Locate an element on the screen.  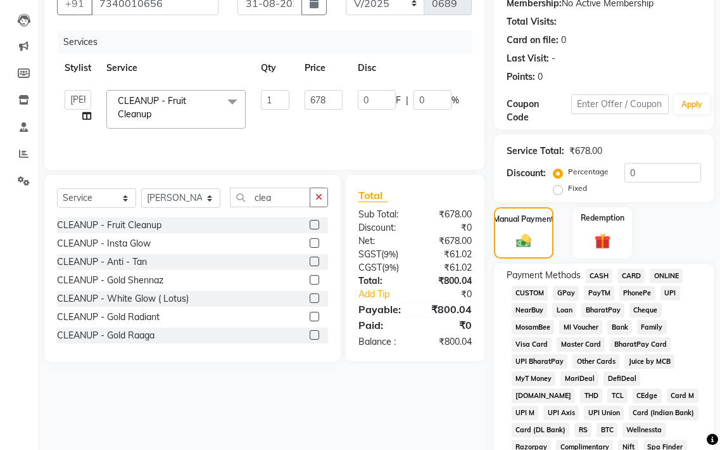
span: MyT Money is located at coordinates (534, 378).